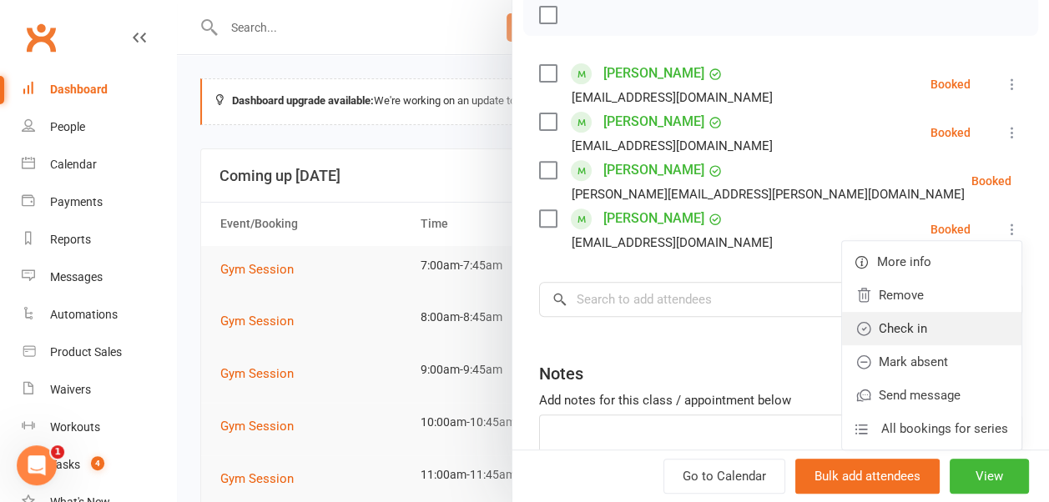 This screenshot has height=502, width=1049. Describe the element at coordinates (98, 315) in the screenshot. I see `a: Automations` at that location.